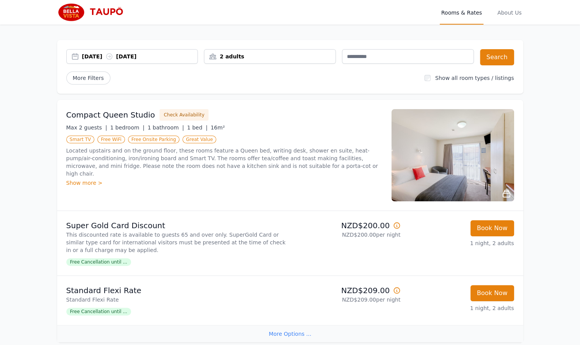 The image size is (580, 345). What do you see at coordinates (290, 333) in the screenshot?
I see `div: More Options ...` at bounding box center [290, 333].